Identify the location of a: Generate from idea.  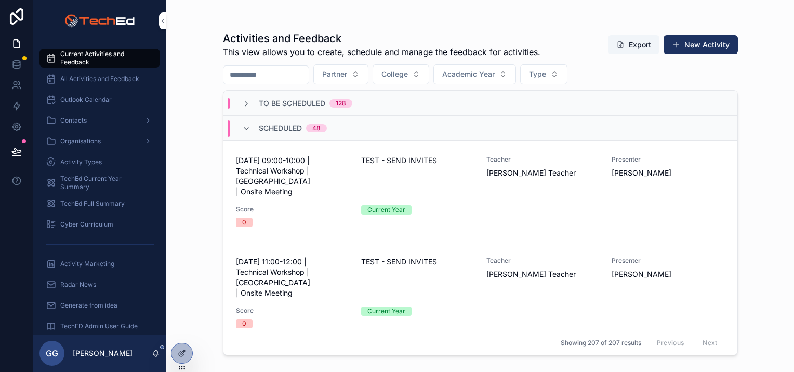
(100, 305).